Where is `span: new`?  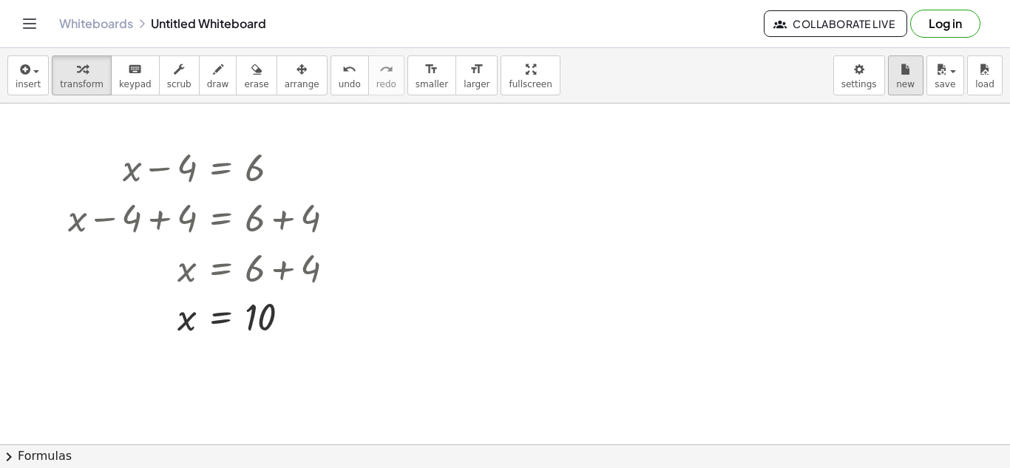 span: new is located at coordinates (905, 84).